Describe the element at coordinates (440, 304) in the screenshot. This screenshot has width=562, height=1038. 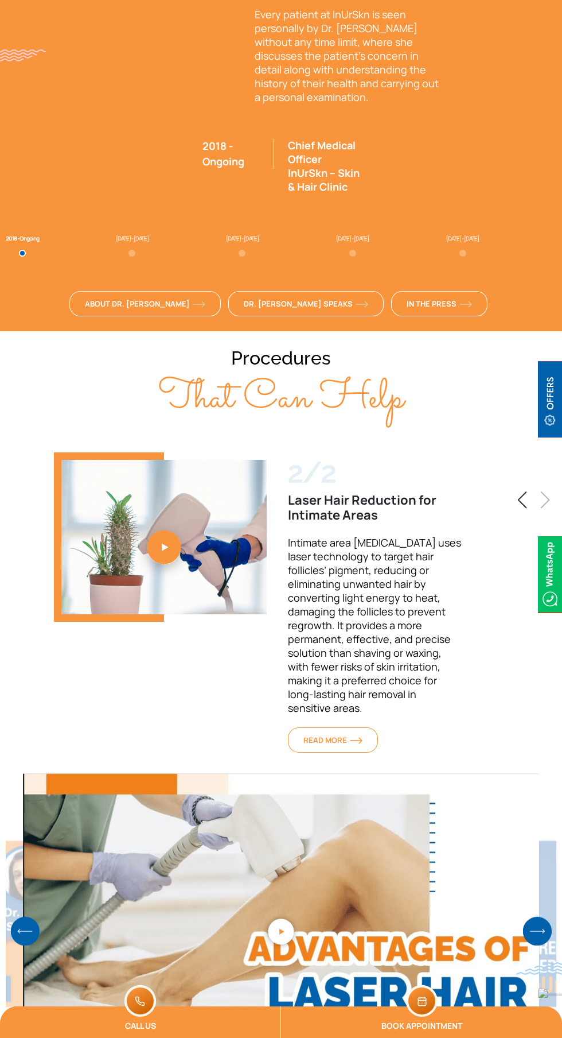
I see `a: In The Pressorange-arrow` at that location.